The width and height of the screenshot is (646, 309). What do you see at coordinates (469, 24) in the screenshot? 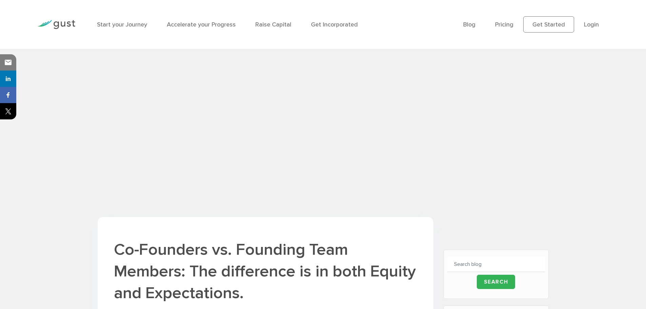
I see `a: Blog` at bounding box center [469, 24].